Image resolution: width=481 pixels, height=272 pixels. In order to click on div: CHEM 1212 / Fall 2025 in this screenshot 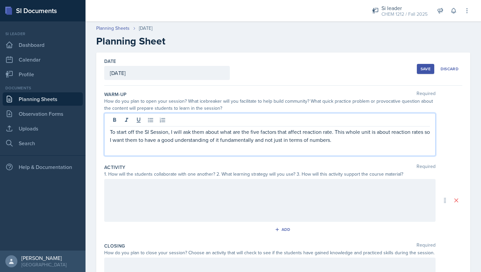, I will do `click(405, 14)`.